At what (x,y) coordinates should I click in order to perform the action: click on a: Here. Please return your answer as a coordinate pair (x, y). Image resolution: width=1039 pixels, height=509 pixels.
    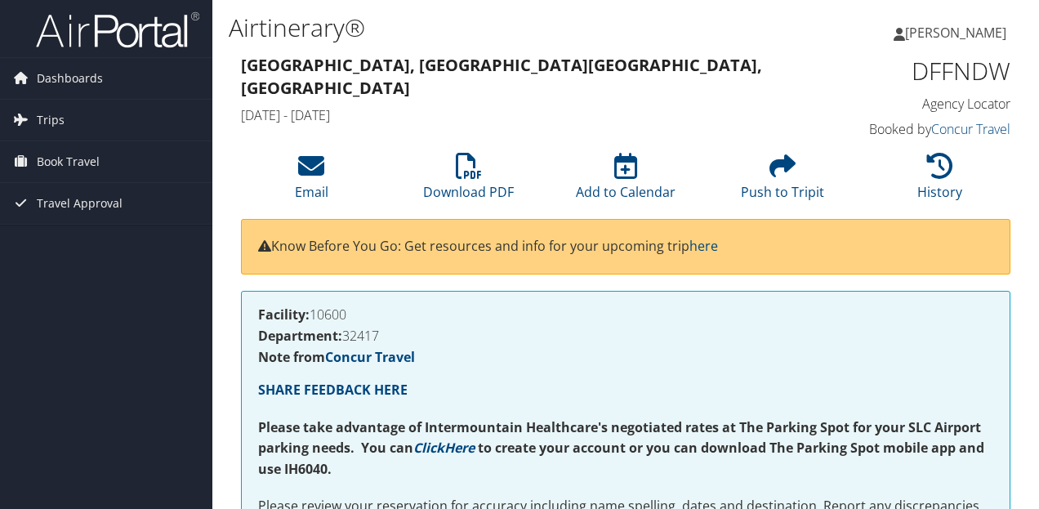
    Looking at the image, I should click on (459, 448).